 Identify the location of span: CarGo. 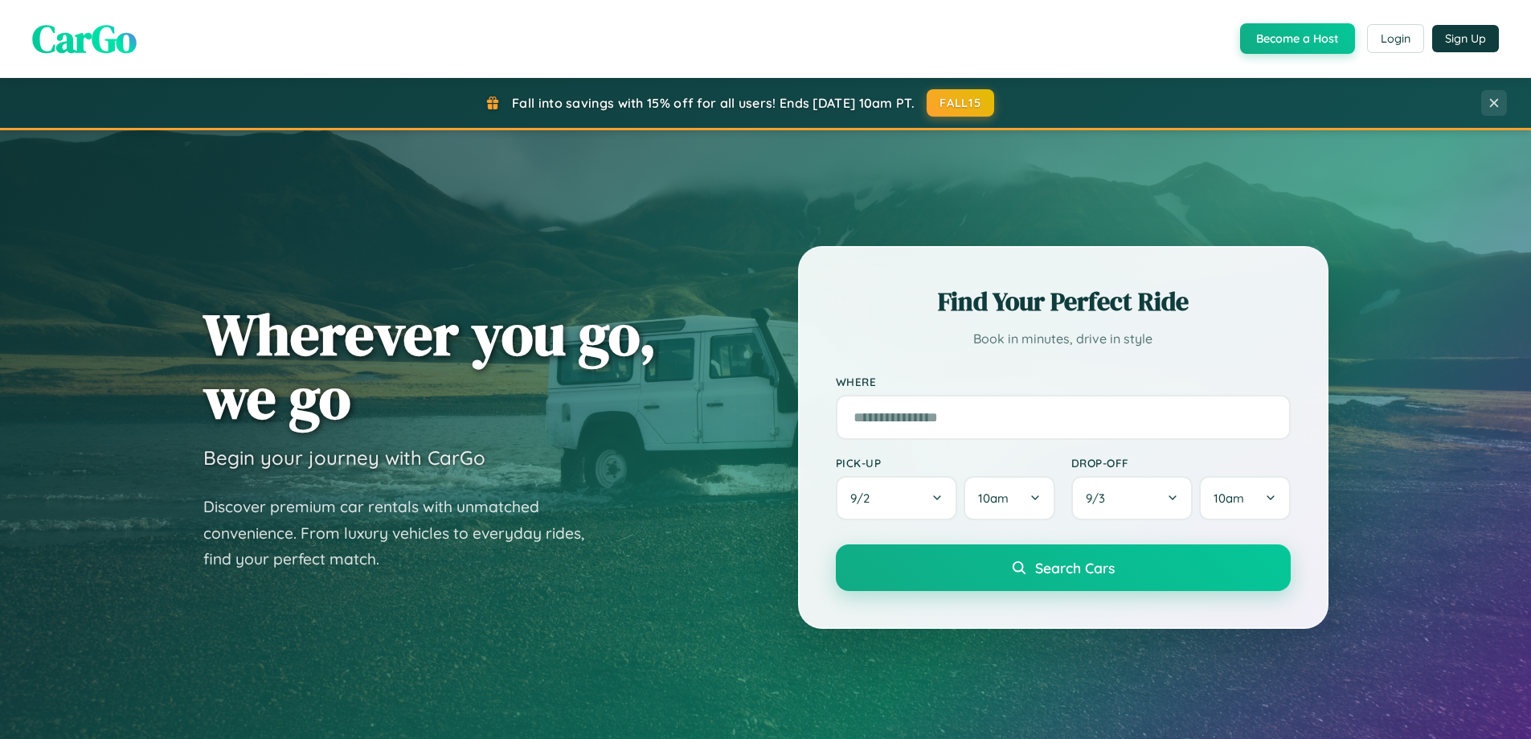
(84, 39).